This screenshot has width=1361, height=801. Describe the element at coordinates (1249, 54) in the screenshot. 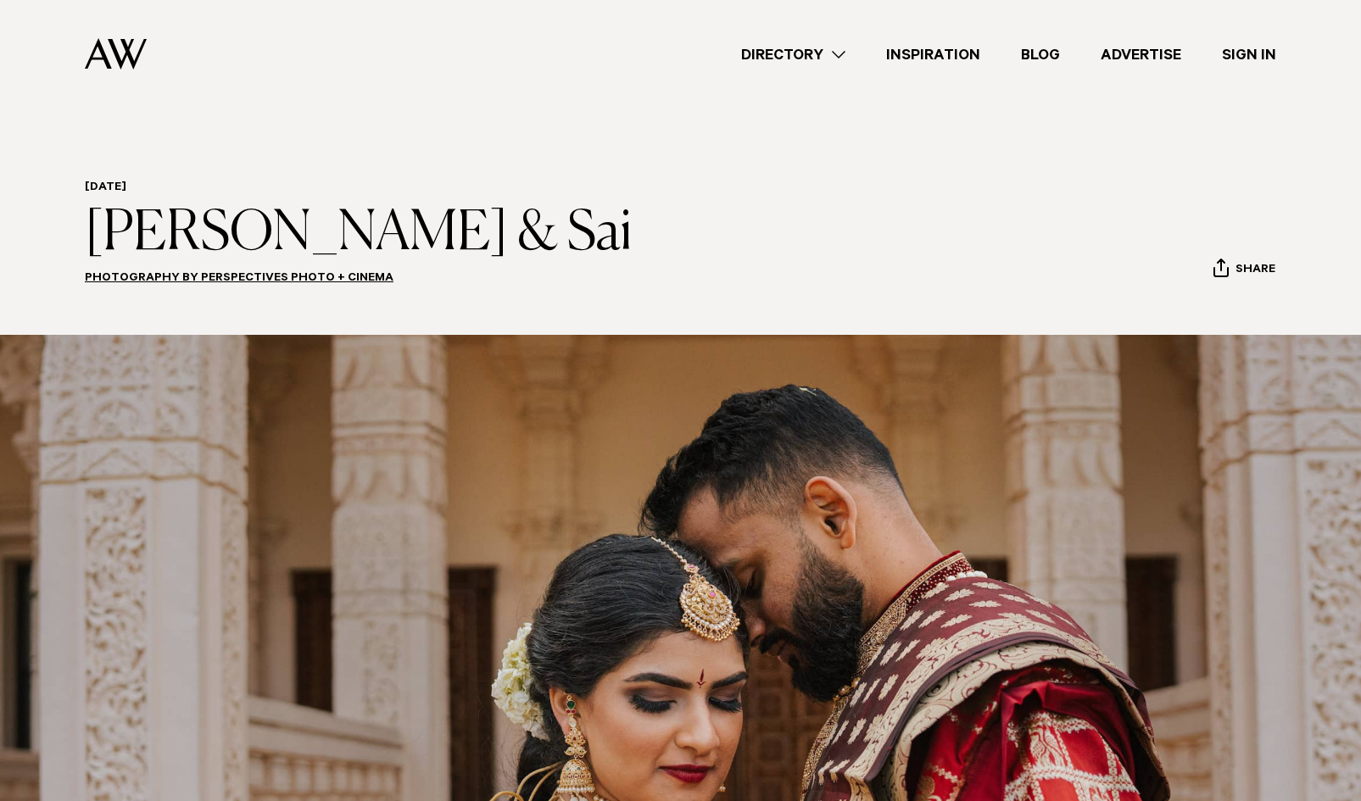

I see `a: Sign In` at that location.